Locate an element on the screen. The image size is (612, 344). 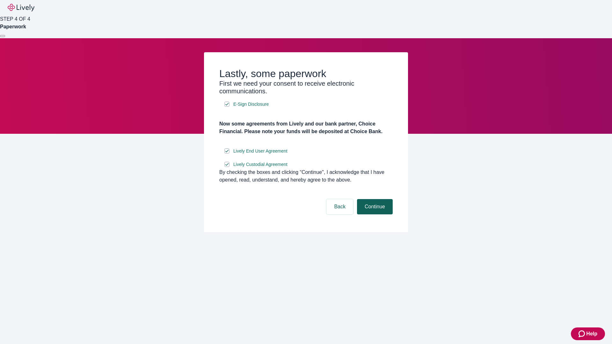
button: Back is located at coordinates (340, 207).